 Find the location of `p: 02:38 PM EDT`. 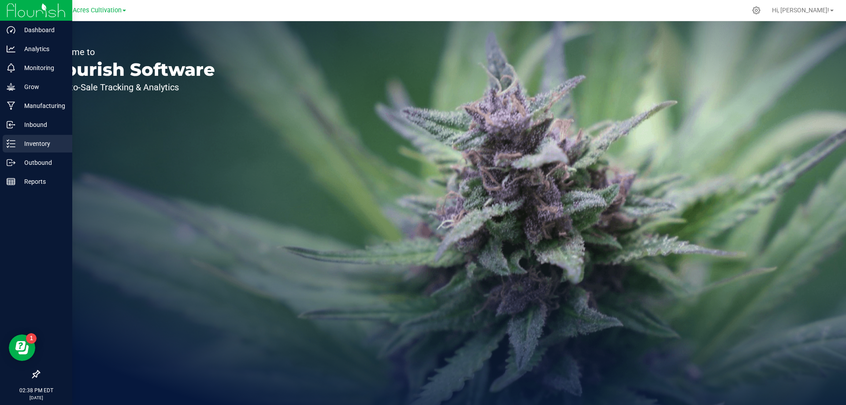

p: 02:38 PM EDT is located at coordinates (36, 390).